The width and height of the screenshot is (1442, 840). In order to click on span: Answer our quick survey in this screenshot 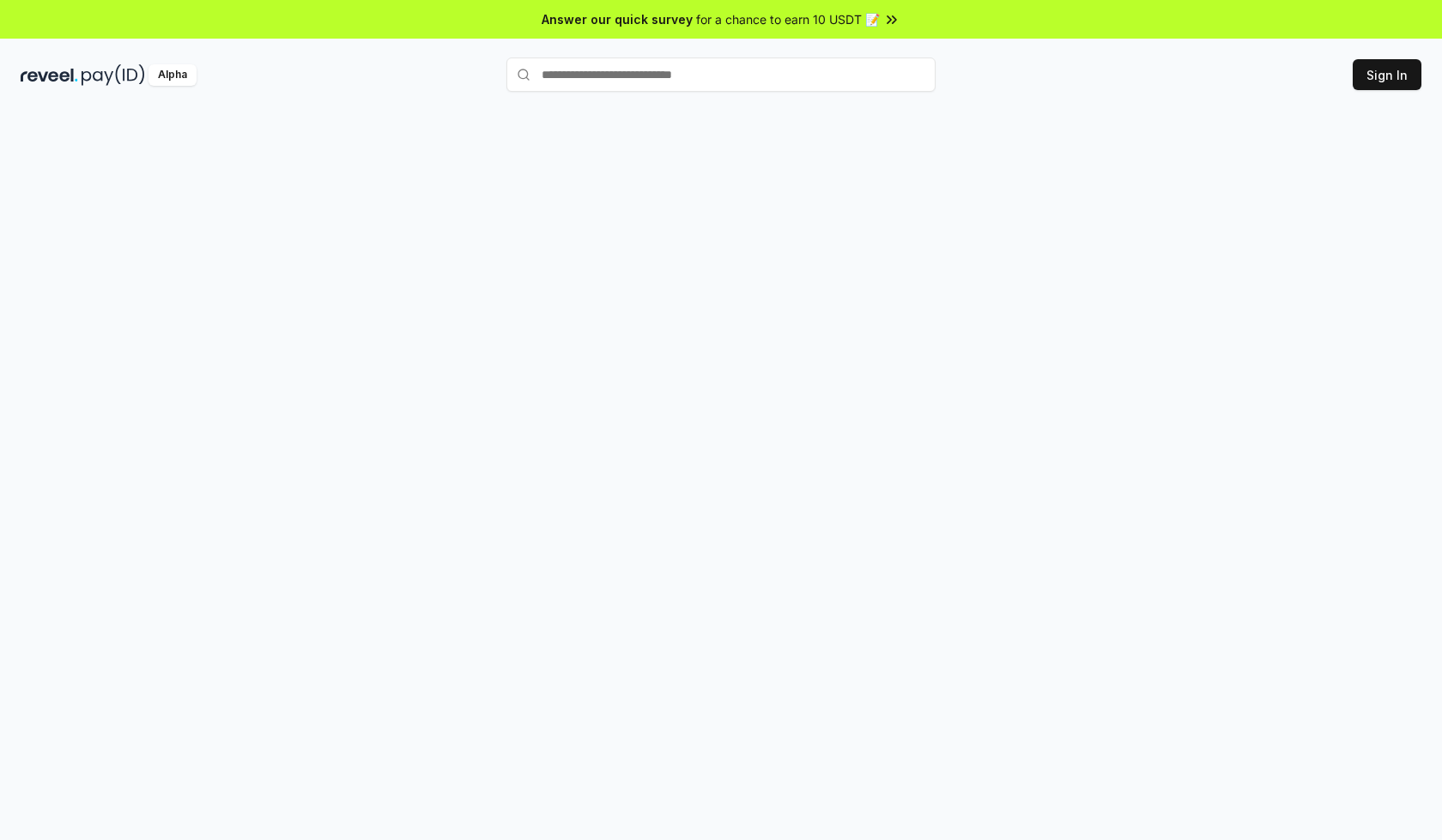, I will do `click(617, 19)`.